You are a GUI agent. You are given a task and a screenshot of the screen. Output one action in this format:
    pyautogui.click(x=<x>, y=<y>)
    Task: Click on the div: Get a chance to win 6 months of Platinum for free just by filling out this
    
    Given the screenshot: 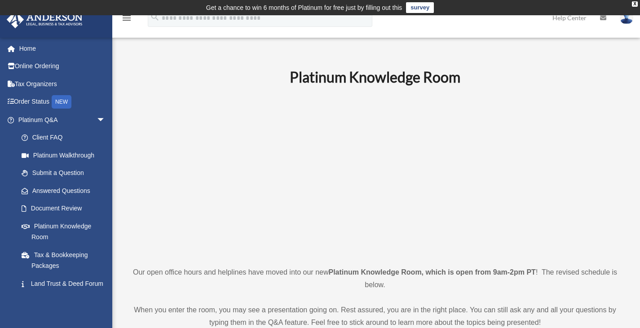 What is the action you would take?
    pyautogui.click(x=304, y=8)
    